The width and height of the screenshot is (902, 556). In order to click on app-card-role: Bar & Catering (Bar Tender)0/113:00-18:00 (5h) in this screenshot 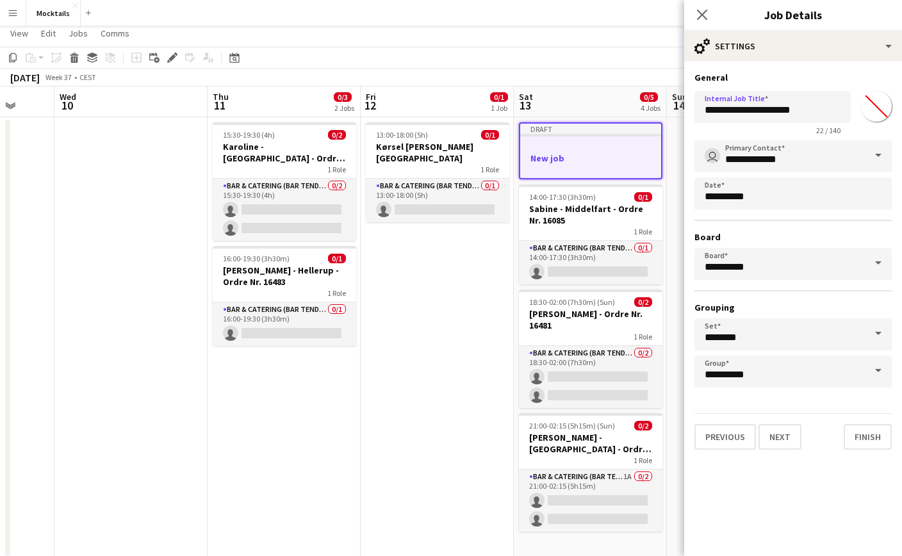, I will do `click(437, 200)`.